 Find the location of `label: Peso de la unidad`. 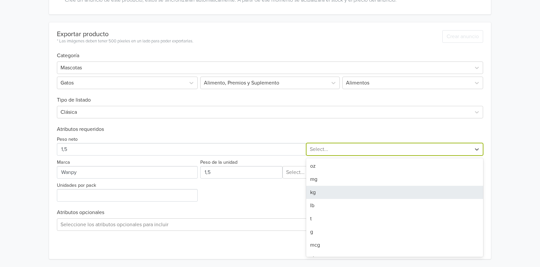

label: Peso de la unidad is located at coordinates (219, 162).